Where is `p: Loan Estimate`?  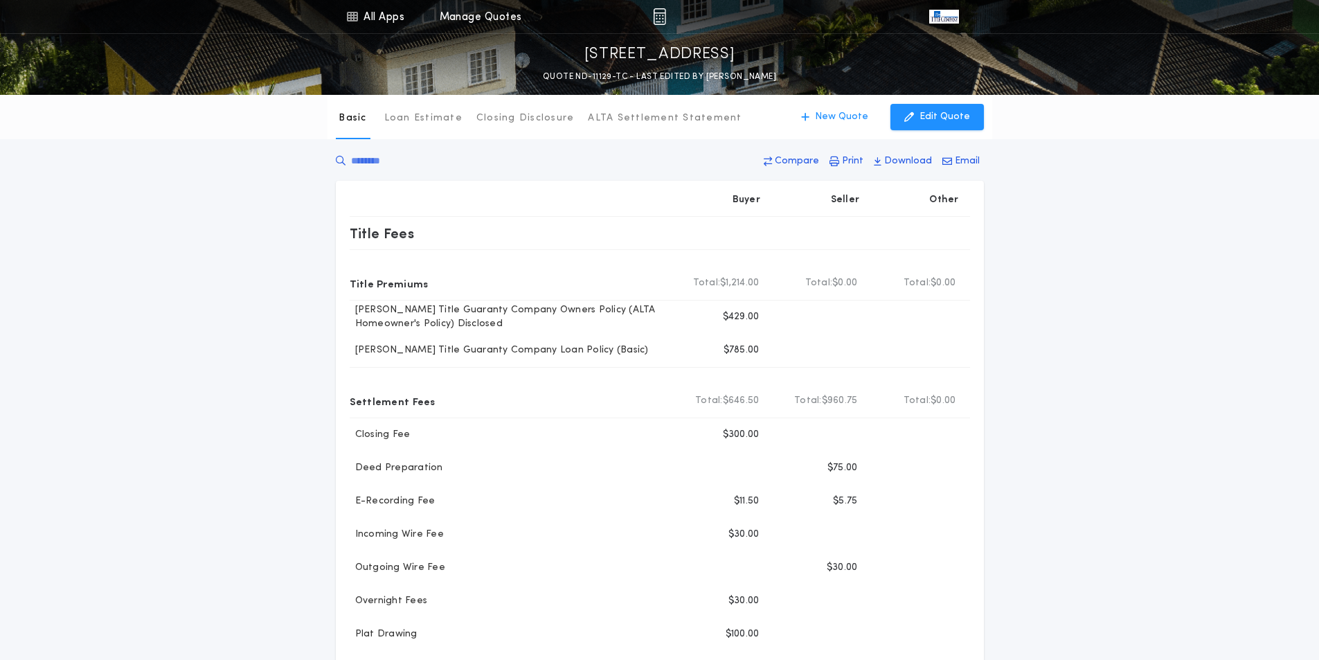 p: Loan Estimate is located at coordinates (423, 118).